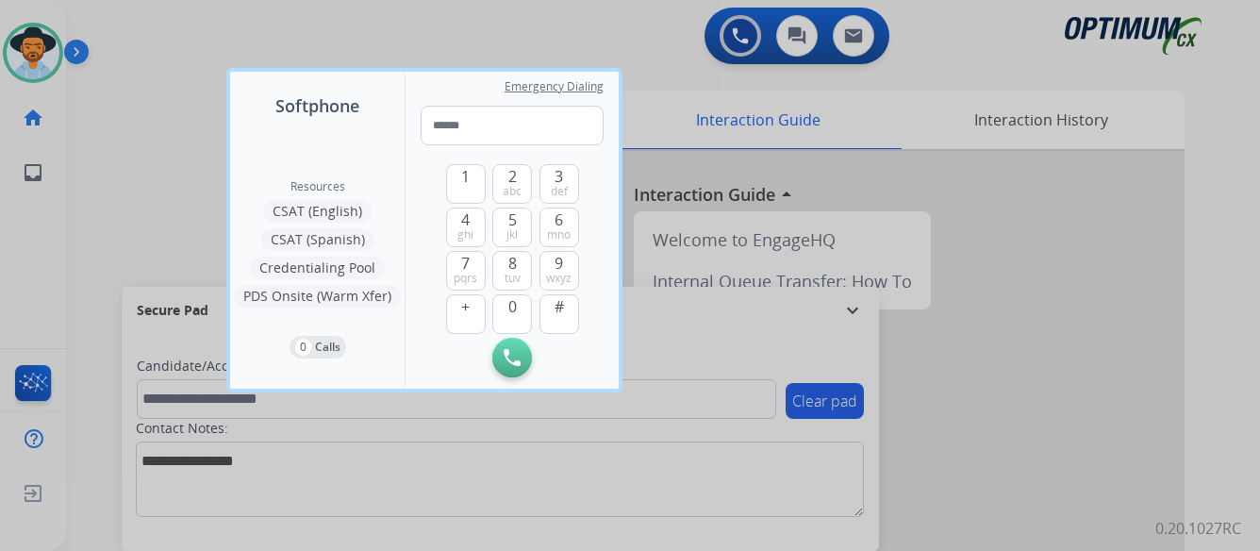 The width and height of the screenshot is (1260, 551). What do you see at coordinates (558, 176) in the screenshot?
I see `span: 3` at bounding box center [558, 176].